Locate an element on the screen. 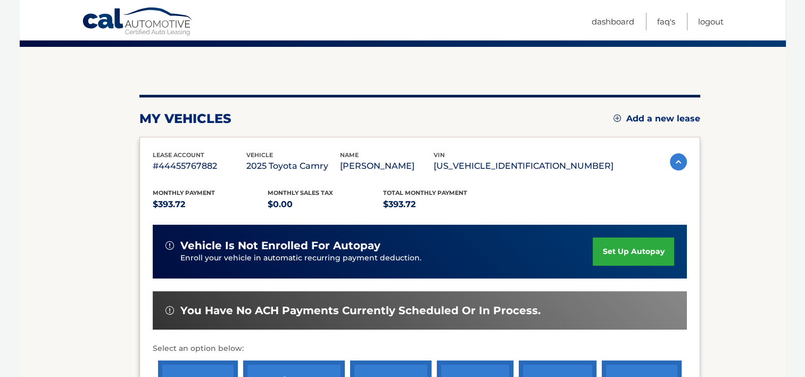 The width and height of the screenshot is (805, 377). span: Total Monthly Payment is located at coordinates (425, 193).